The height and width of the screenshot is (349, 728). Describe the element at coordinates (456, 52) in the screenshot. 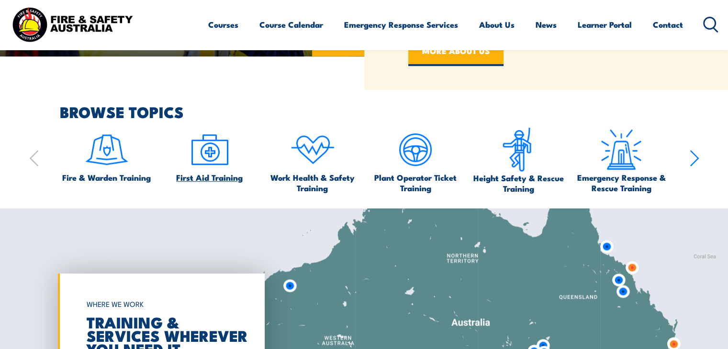

I see `a: MORE ABOUT US` at that location.